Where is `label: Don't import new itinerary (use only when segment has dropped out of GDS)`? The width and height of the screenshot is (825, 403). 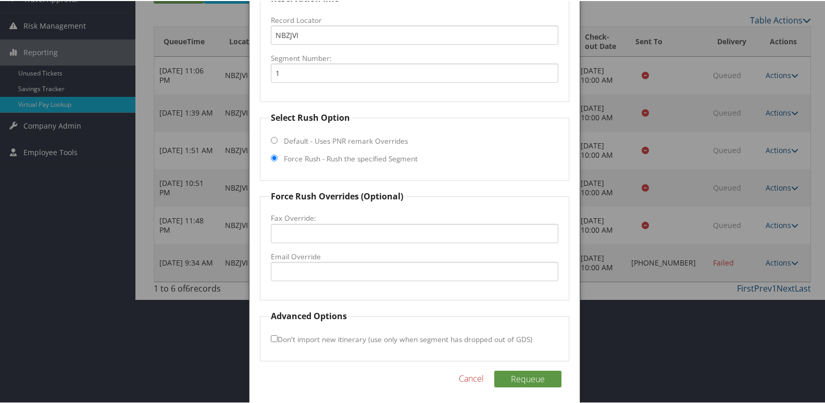 label: Don't import new itinerary (use only when segment has dropped out of GDS) is located at coordinates (402, 338).